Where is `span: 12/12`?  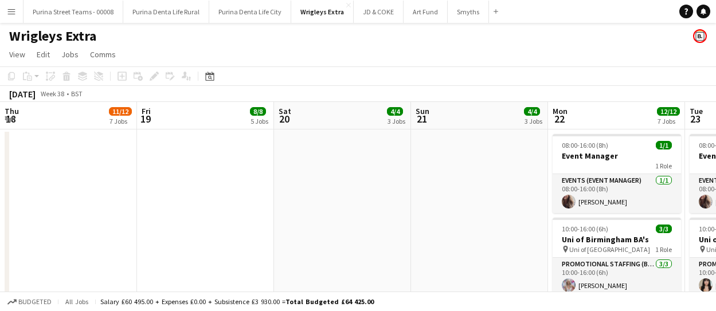
span: 12/12 is located at coordinates (668, 111).